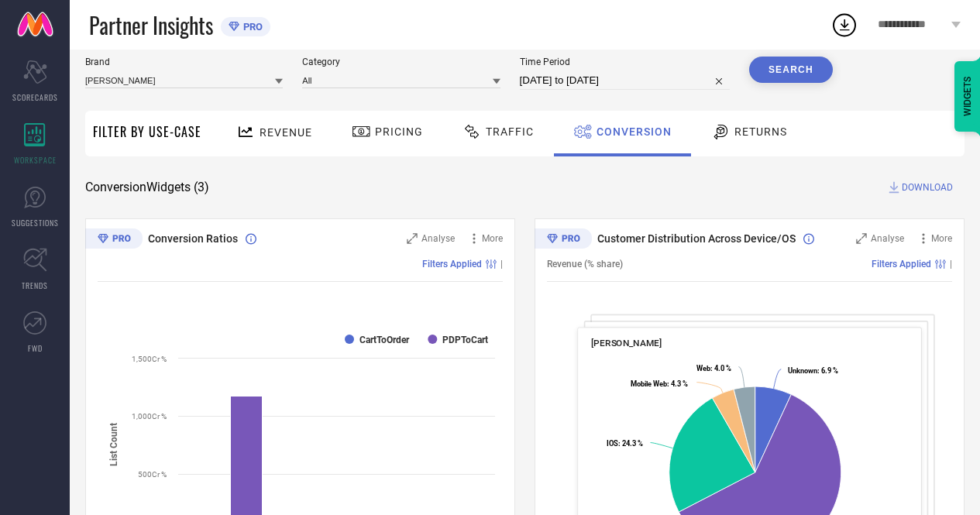  Describe the element at coordinates (612, 443) in the screenshot. I see `tspan: IOS` at that location.